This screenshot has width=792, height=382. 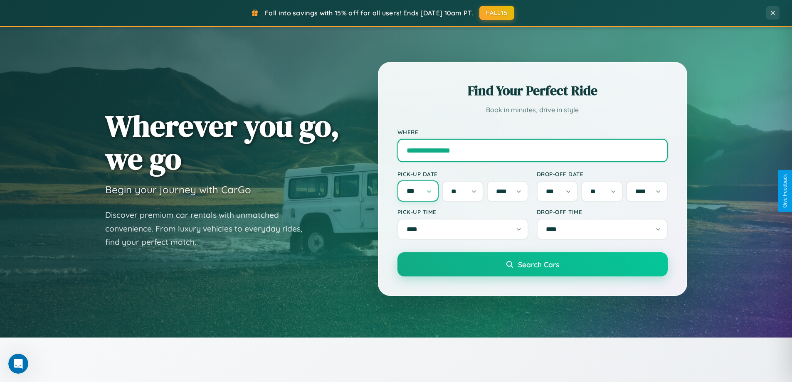 What do you see at coordinates (178, 190) in the screenshot?
I see `h3: Begin your journey with CarGo` at bounding box center [178, 190].